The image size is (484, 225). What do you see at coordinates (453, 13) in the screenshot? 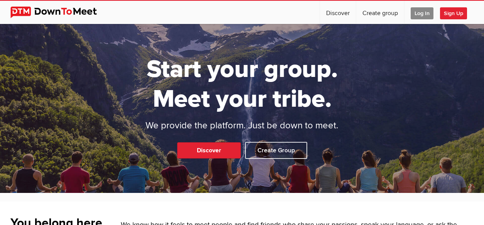
I see `span: Sign Up` at bounding box center [453, 13].